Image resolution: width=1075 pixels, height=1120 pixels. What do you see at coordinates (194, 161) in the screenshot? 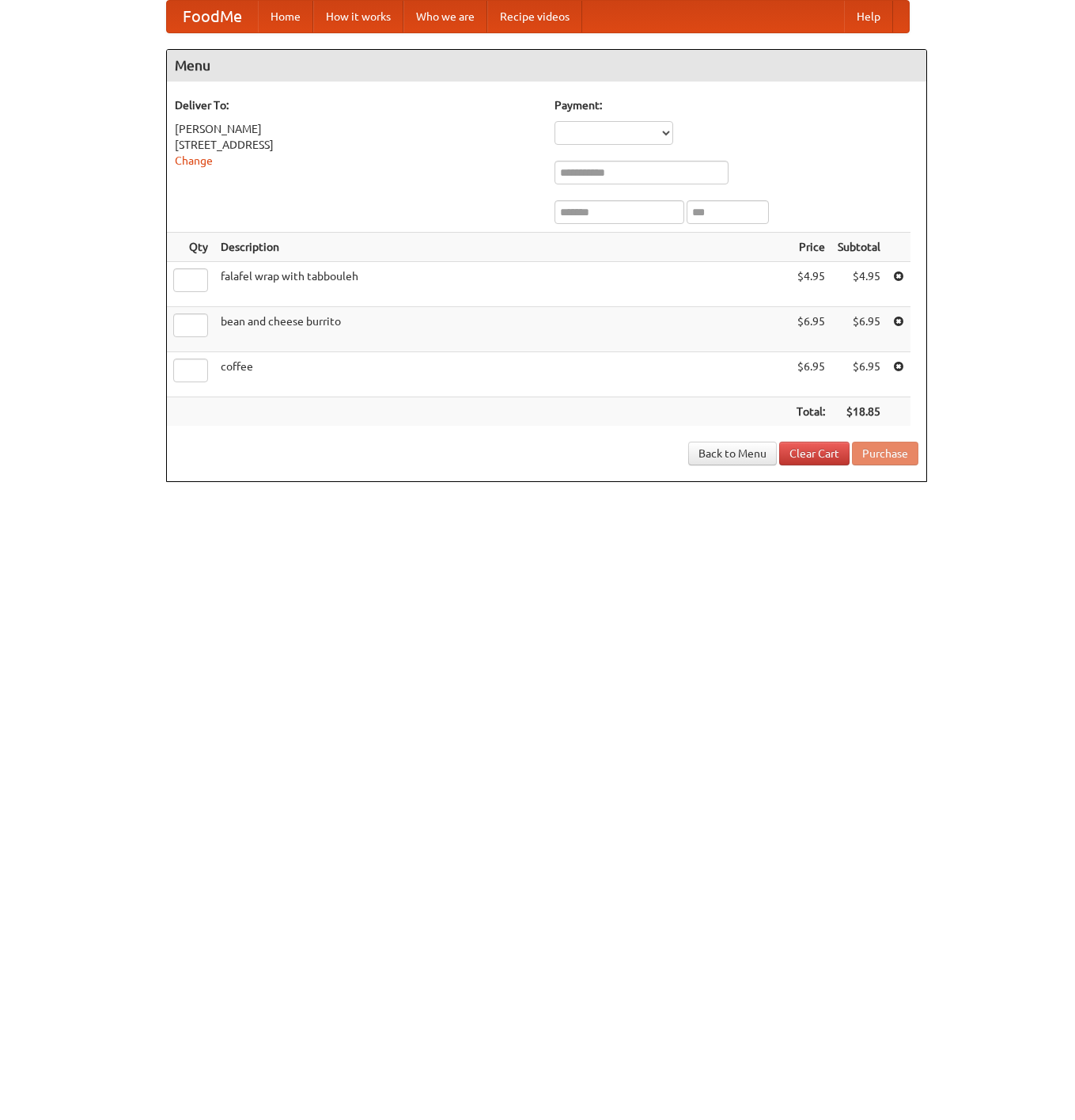
I see `a: Change` at bounding box center [194, 161].